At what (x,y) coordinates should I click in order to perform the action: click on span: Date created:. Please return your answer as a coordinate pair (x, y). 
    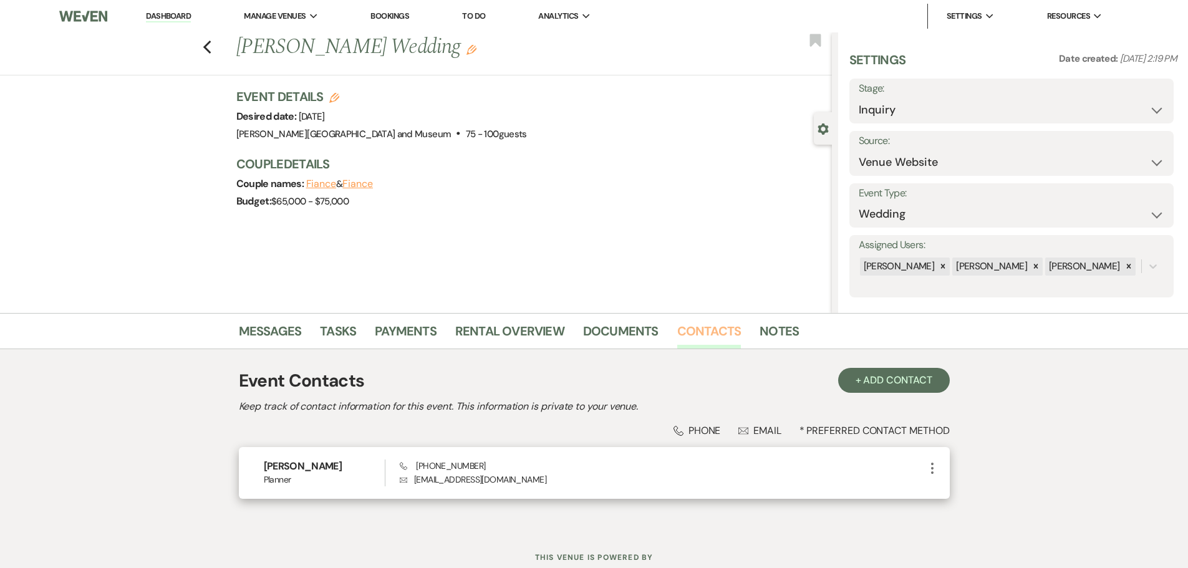
    Looking at the image, I should click on (1089, 59).